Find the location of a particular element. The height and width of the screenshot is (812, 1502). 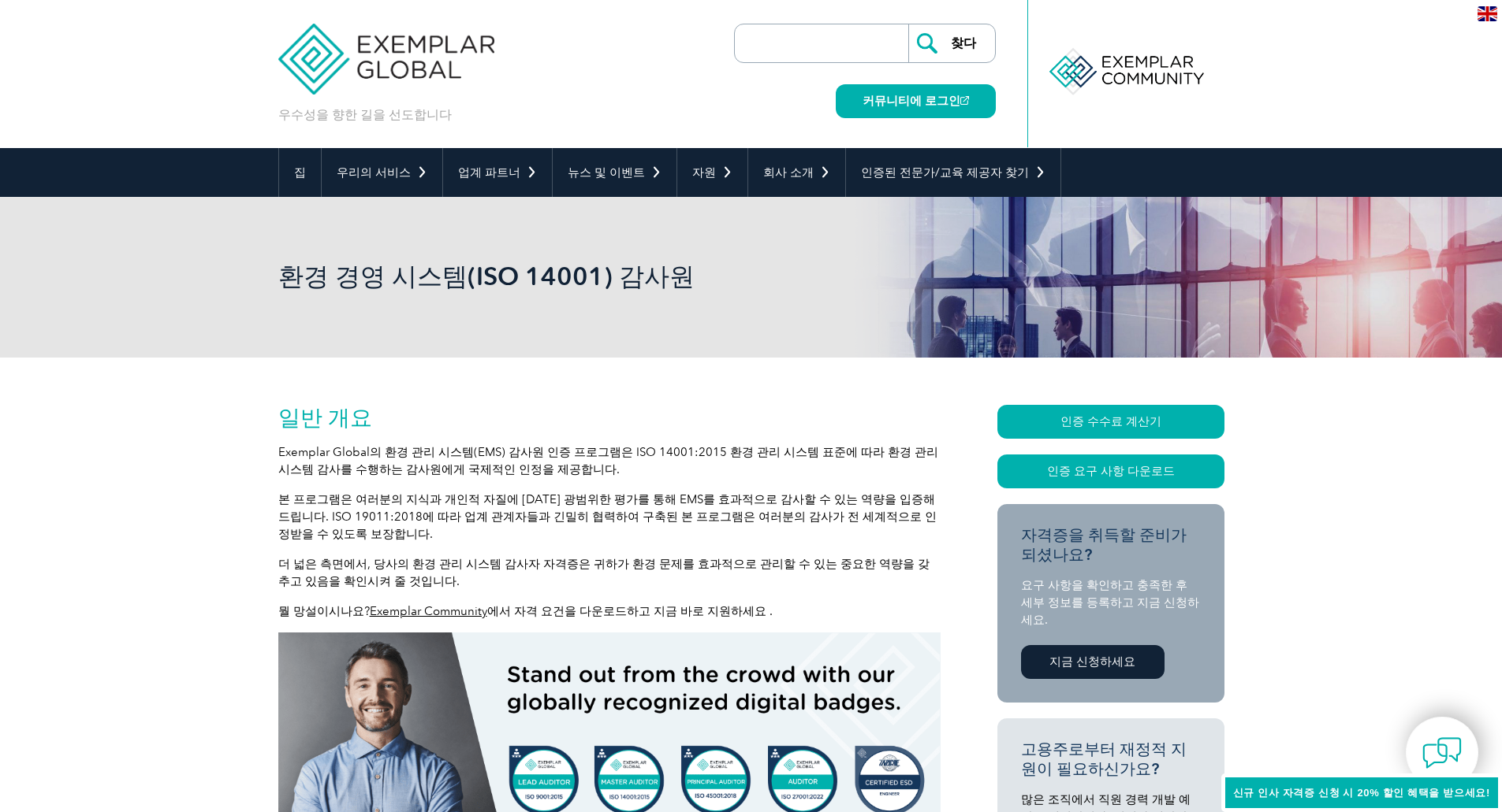

a: 인증된 전문가/교육 제공자 찾기 is located at coordinates (953, 172).